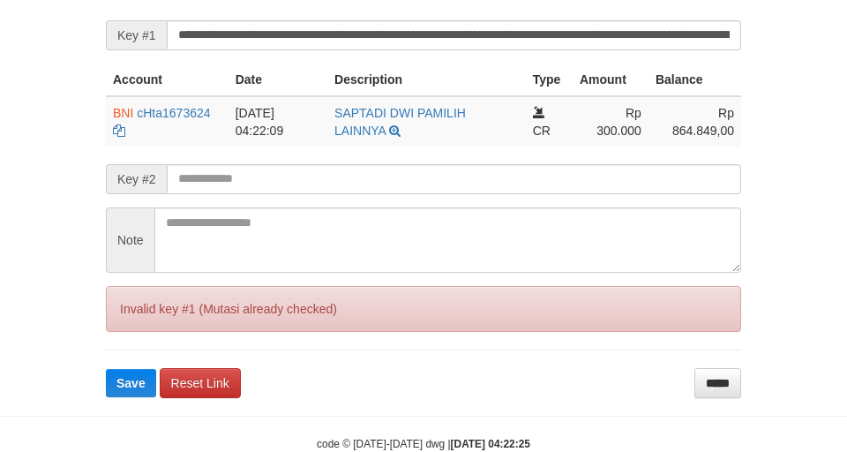  I want to click on th: Balance, so click(695, 79).